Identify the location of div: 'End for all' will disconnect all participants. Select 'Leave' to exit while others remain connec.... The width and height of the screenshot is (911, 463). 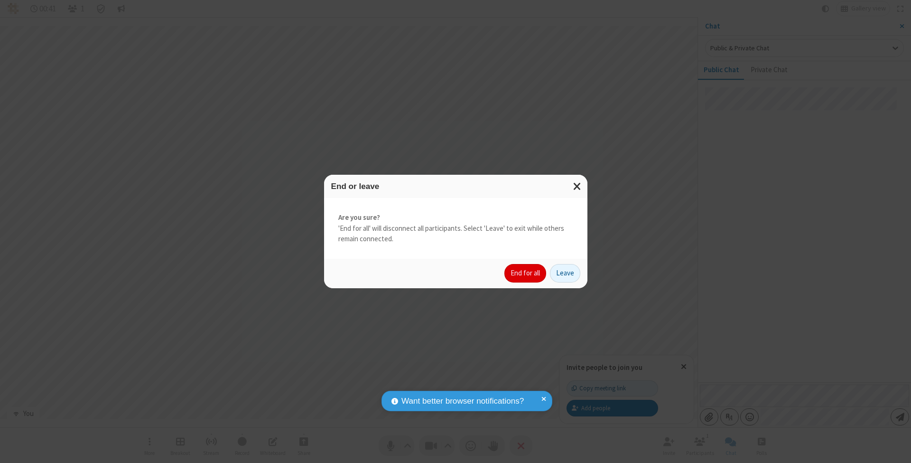
(455, 228).